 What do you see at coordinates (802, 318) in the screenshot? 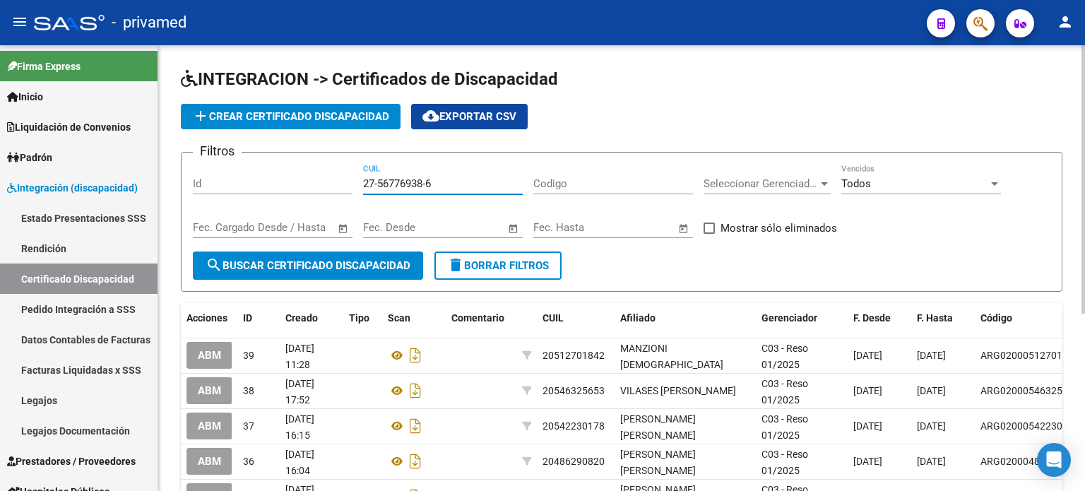
I see `datatable-header-cell: Gerenciador` at bounding box center [802, 318].